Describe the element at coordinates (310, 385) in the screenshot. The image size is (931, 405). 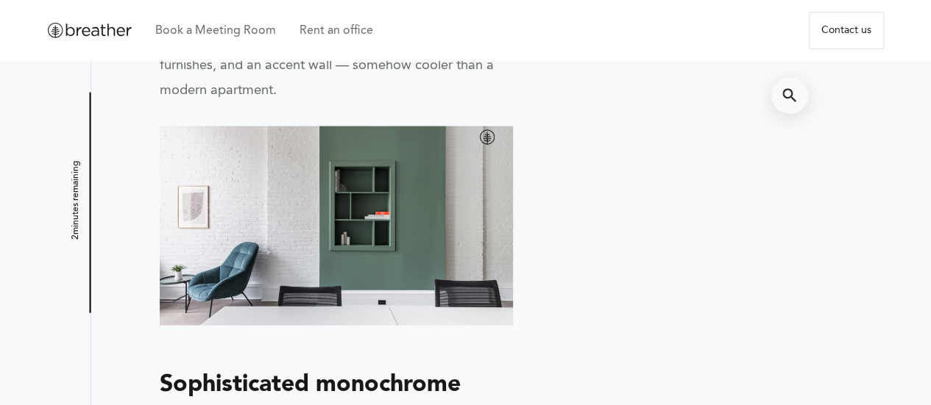
I see `b: Sophisticated monochrome` at that location.